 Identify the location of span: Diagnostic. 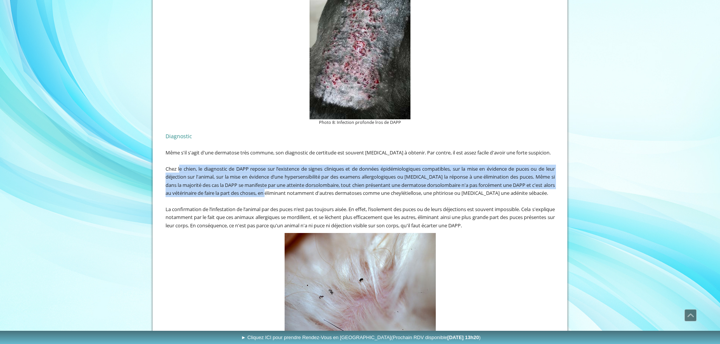
(179, 136).